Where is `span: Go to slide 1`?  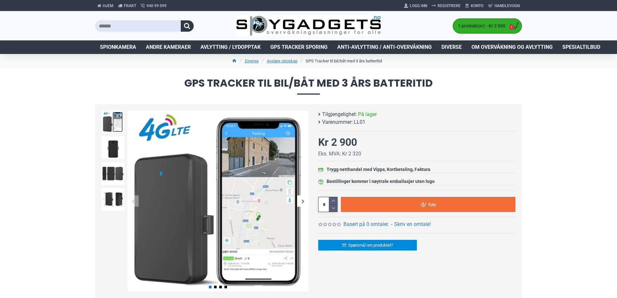 span: Go to slide 1 is located at coordinates (210, 287).